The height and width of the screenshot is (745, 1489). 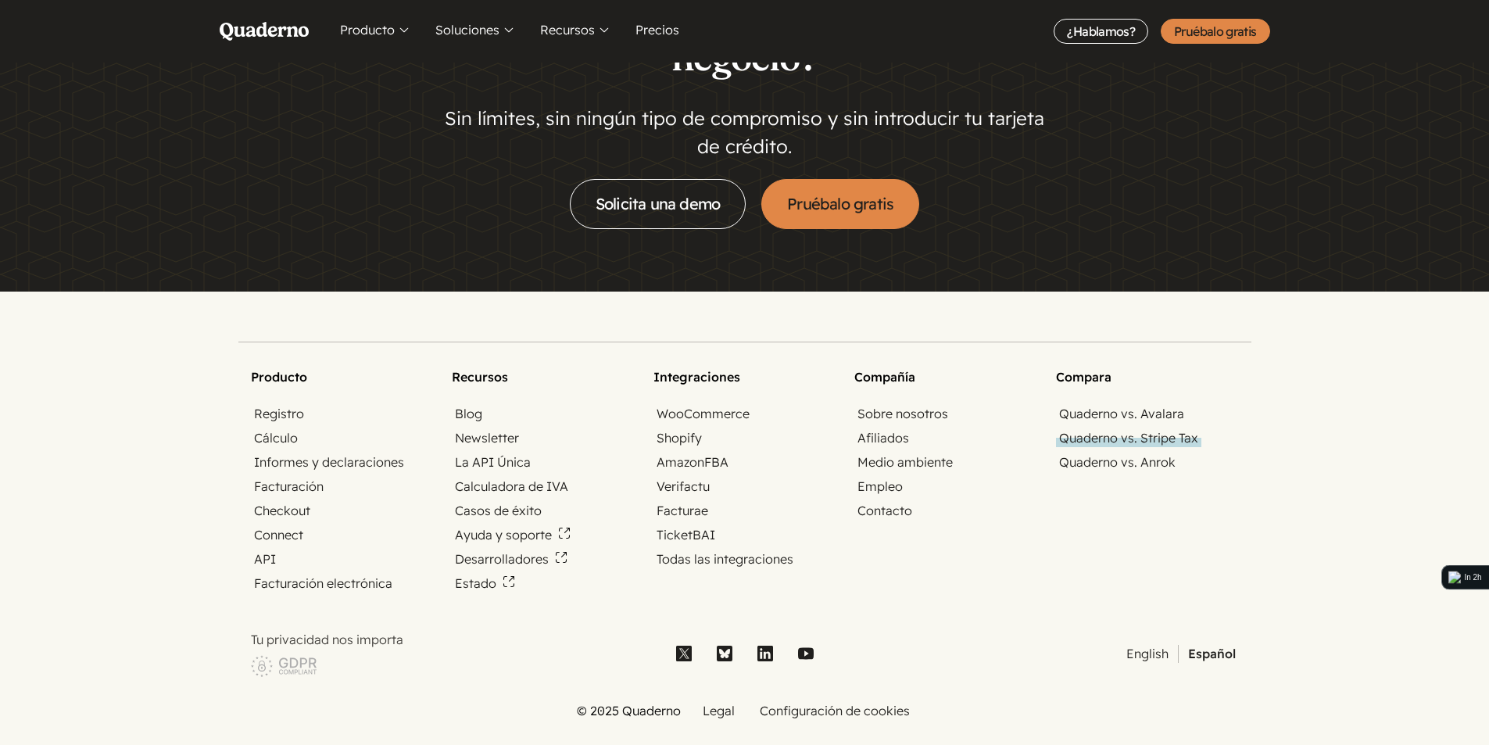 I want to click on a: Contacto, so click(x=885, y=510).